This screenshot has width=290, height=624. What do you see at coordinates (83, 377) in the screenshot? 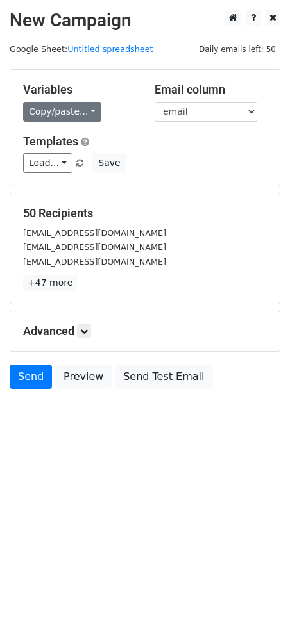
I see `a: Preview` at bounding box center [83, 377].